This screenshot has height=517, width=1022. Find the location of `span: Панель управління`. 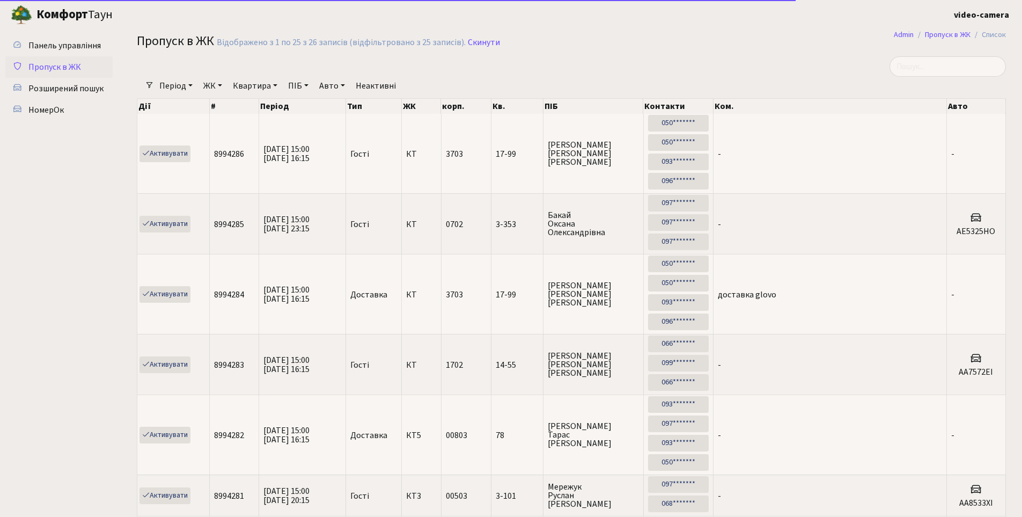

span: Панель управління is located at coordinates (64, 46).